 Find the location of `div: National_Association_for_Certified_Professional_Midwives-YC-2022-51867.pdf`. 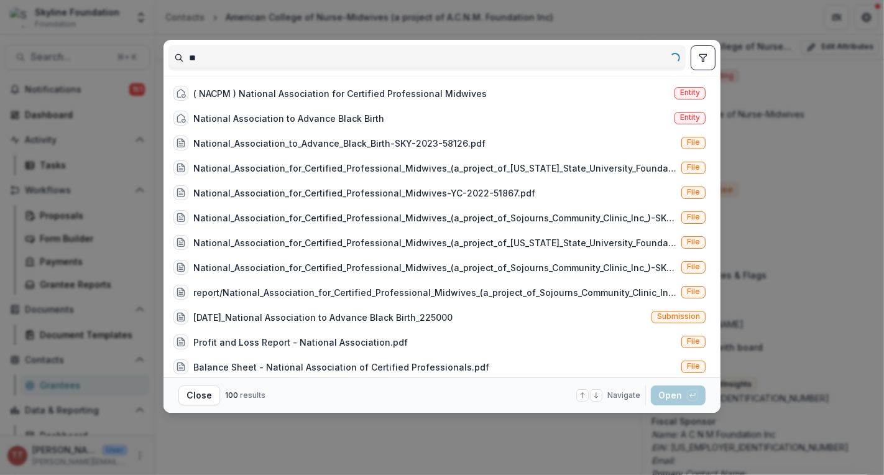

div: National_Association_for_Certified_Professional_Midwives-YC-2022-51867.pdf is located at coordinates (364, 193).